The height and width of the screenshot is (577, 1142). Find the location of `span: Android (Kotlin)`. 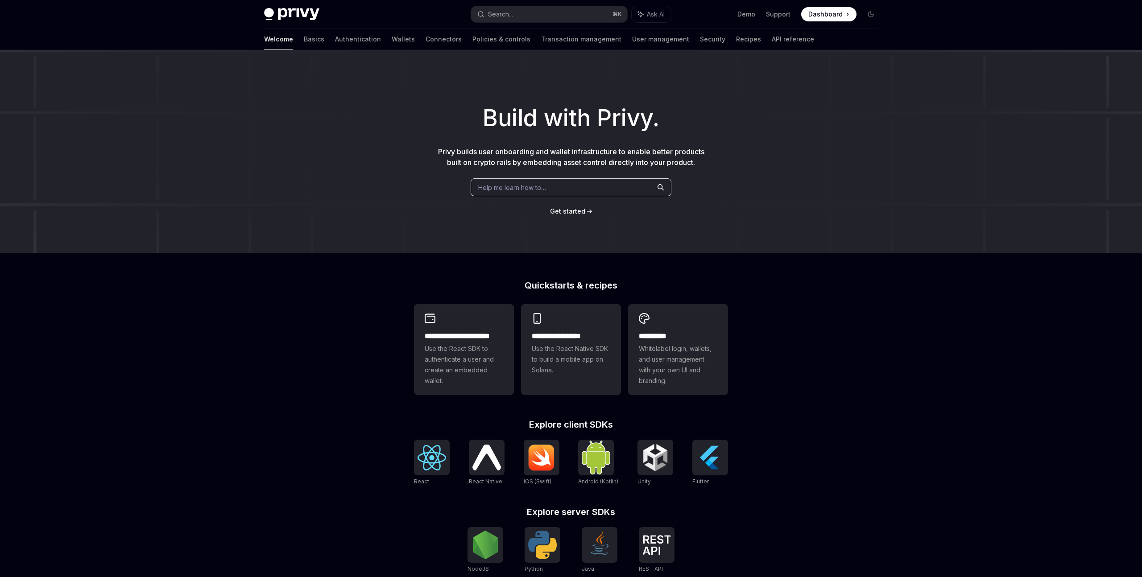

span: Android (Kotlin) is located at coordinates (598, 481).